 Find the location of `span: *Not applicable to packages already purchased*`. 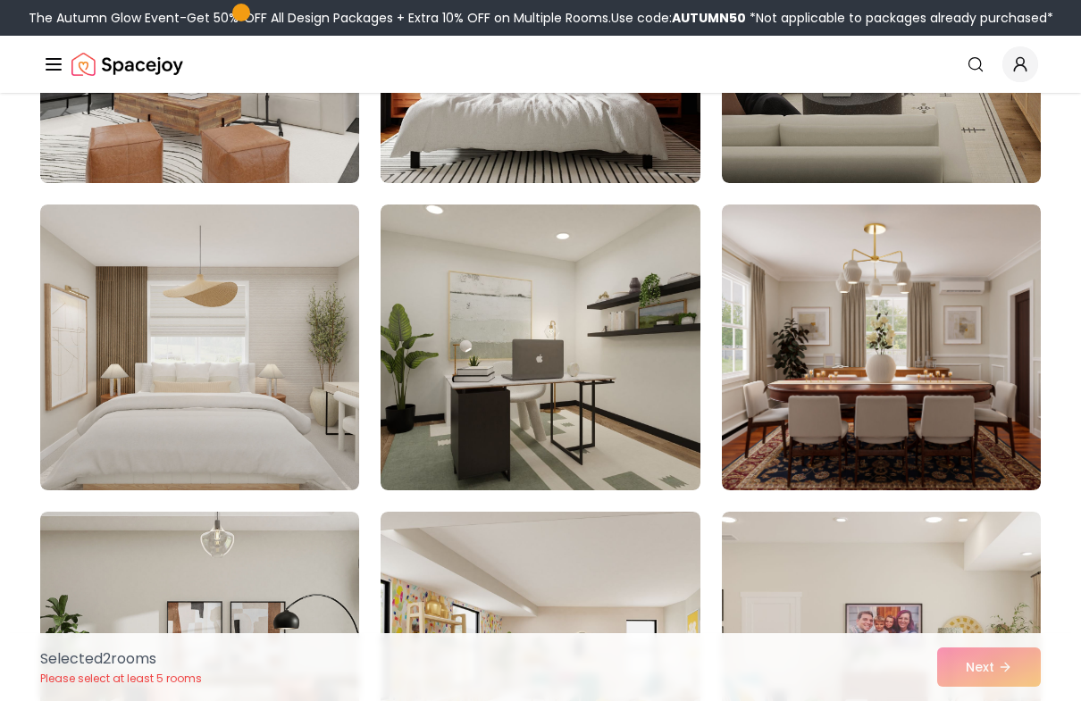

span: *Not applicable to packages already purchased* is located at coordinates (900, 18).